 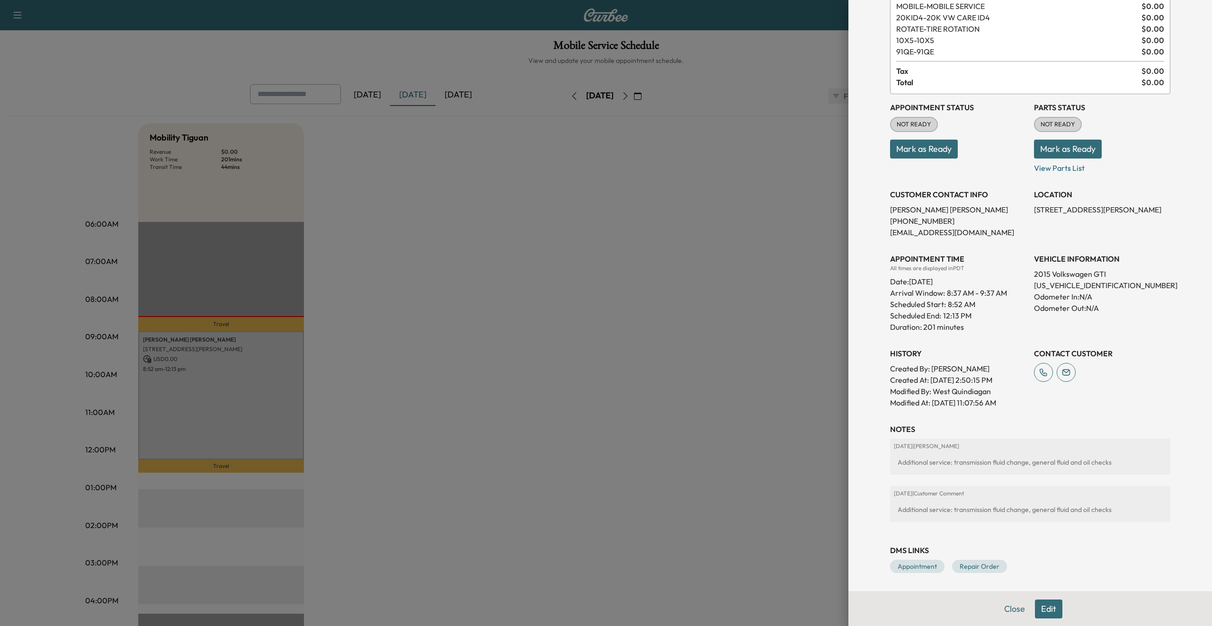 I want to click on h3: DMS Links, so click(x=1030, y=551).